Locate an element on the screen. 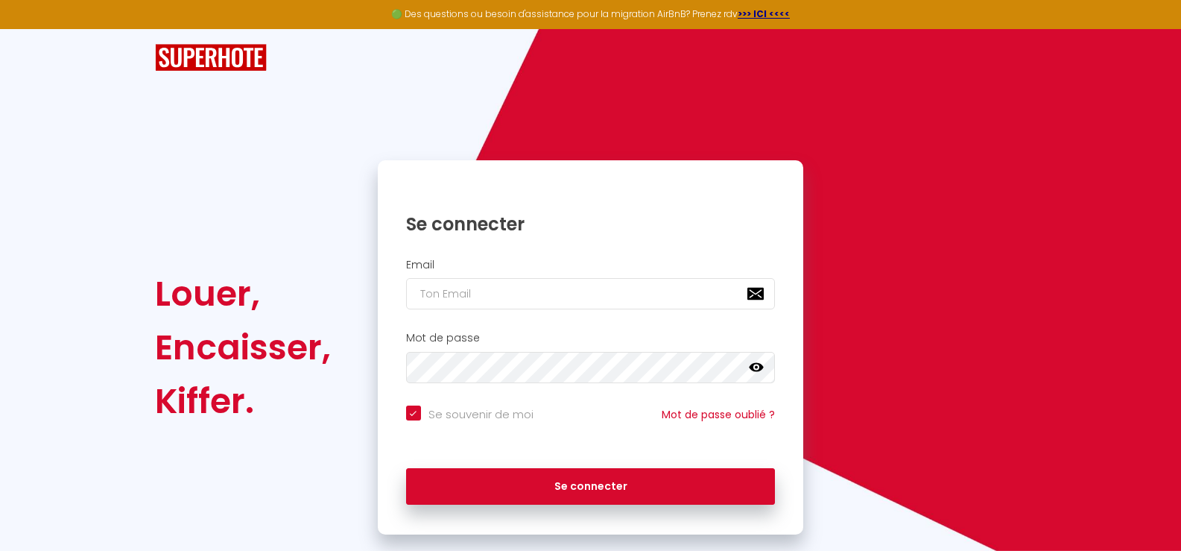 The width and height of the screenshot is (1181, 551). h2: Email is located at coordinates (591, 265).